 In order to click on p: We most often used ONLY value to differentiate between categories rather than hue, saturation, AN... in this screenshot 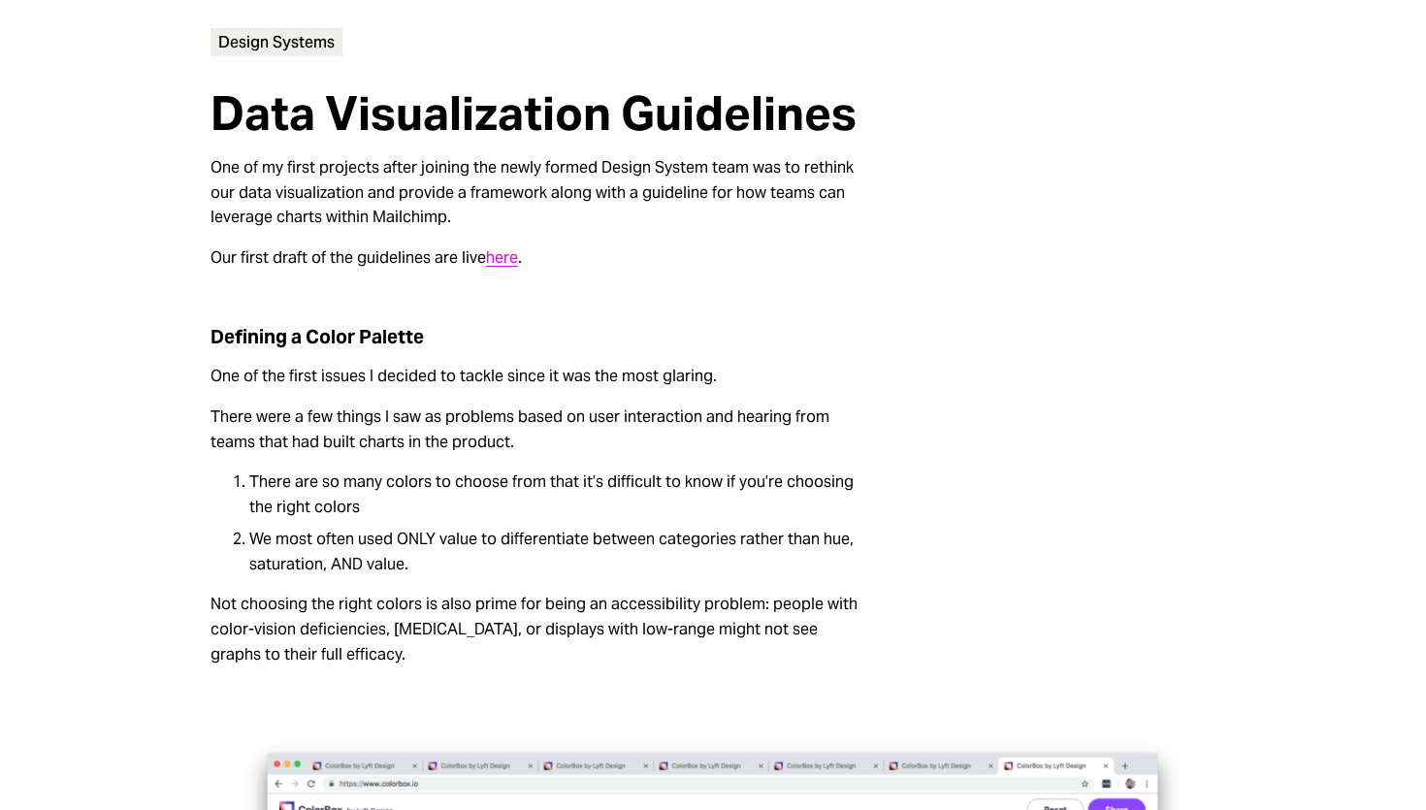, I will do `click(560, 551)`.